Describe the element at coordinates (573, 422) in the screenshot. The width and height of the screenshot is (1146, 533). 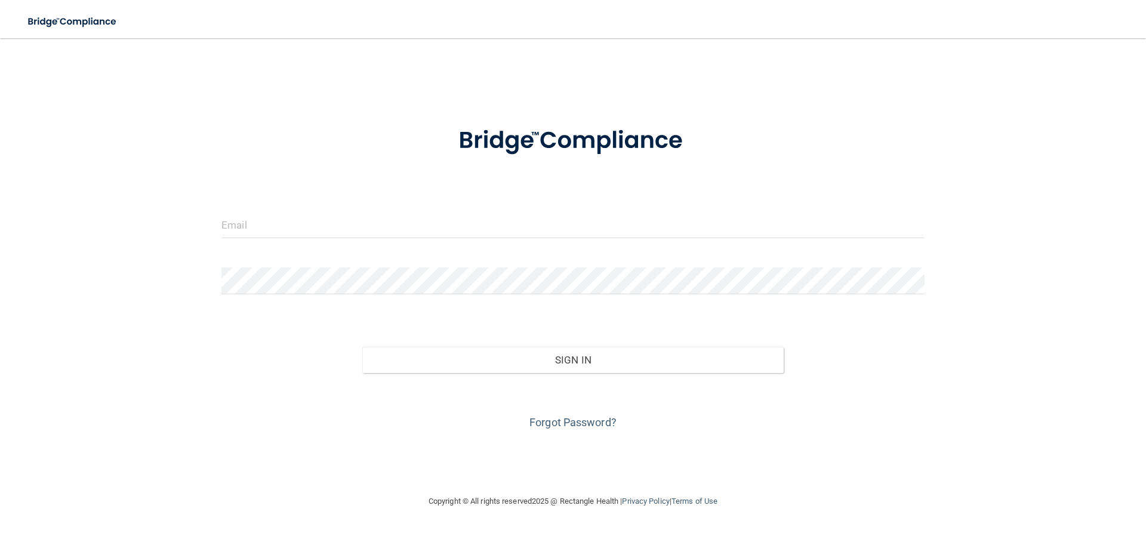
I see `a: Forgot Password?` at that location.